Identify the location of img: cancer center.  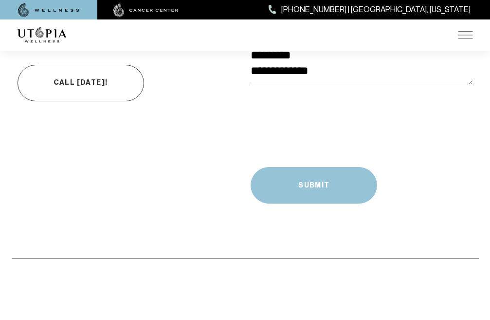
(146, 10).